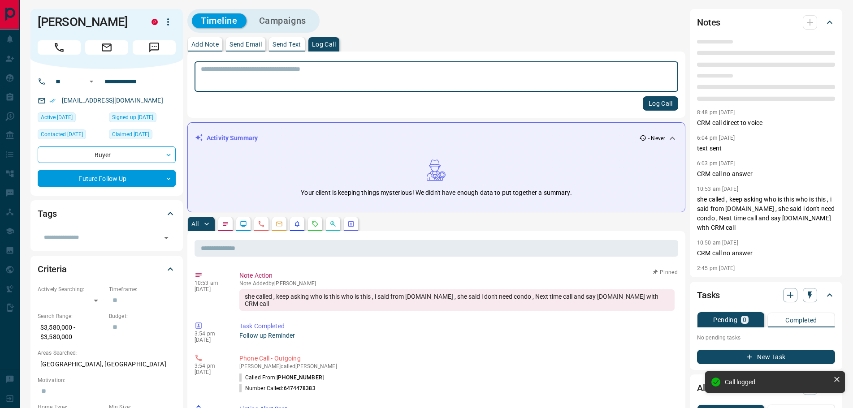  Describe the element at coordinates (71, 136) in the screenshot. I see `div: Tue Aug 05 2025` at that location.